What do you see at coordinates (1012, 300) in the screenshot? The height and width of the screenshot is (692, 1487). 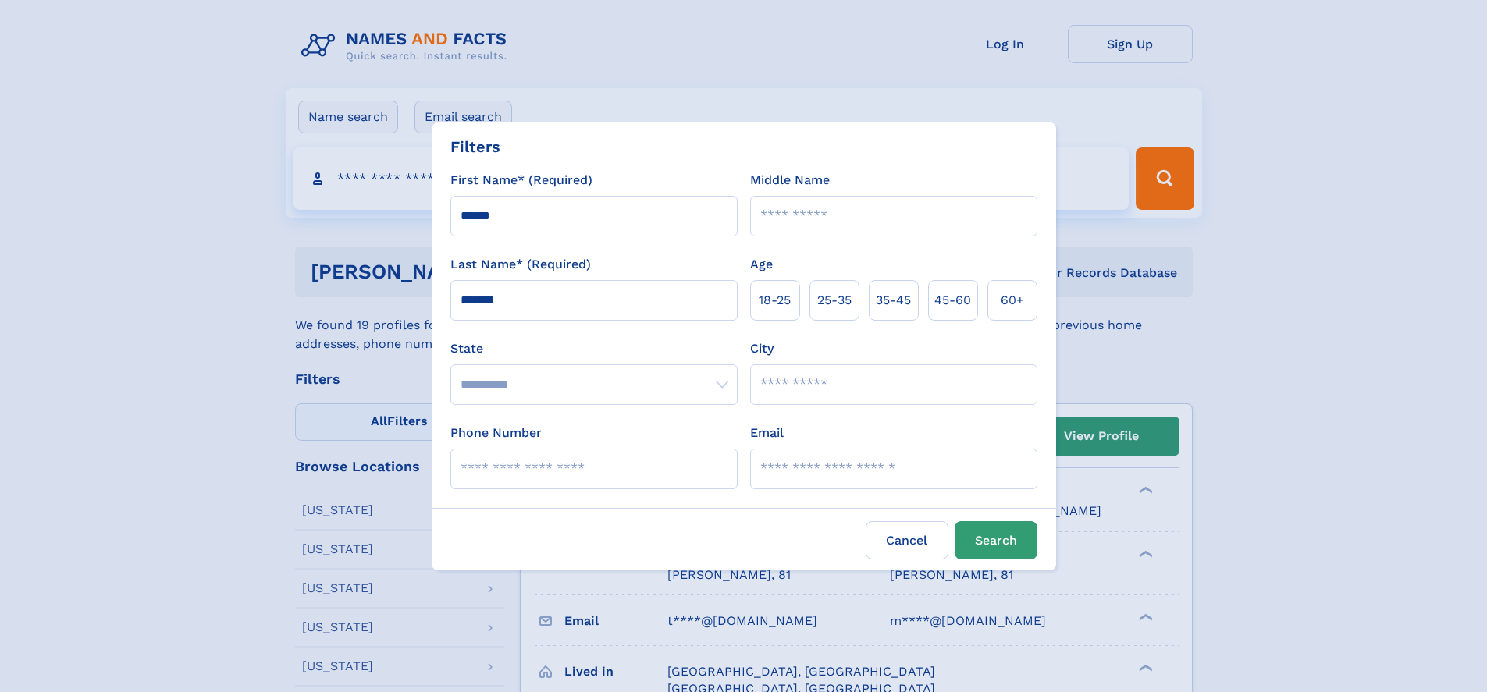 I see `span: 60+` at bounding box center [1012, 300].